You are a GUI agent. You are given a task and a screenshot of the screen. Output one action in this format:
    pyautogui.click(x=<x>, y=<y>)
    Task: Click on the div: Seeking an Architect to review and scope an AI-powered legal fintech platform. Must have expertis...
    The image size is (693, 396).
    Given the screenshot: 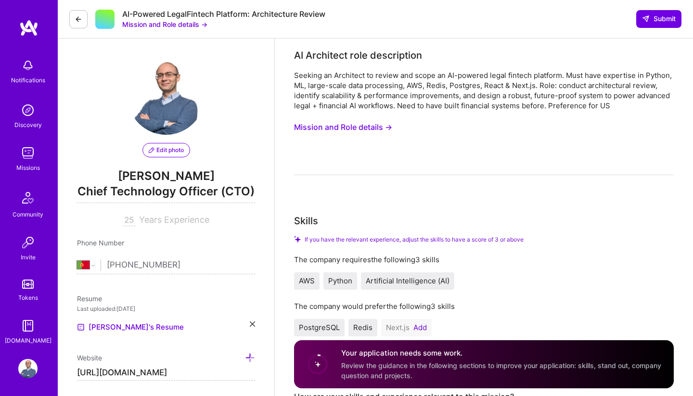 What is the action you would take?
    pyautogui.click(x=484, y=90)
    